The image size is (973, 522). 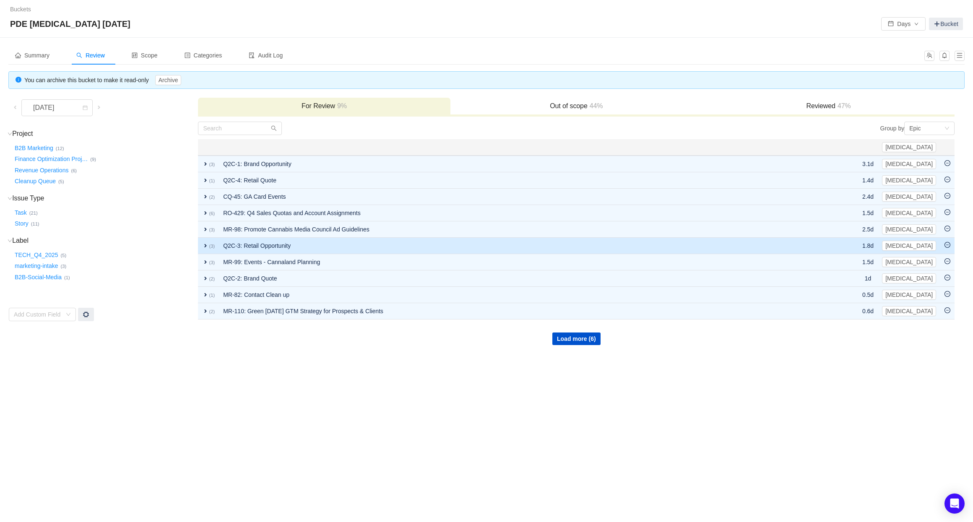 What do you see at coordinates (867, 197) in the screenshot?
I see `td: 2.4d` at bounding box center [867, 197].